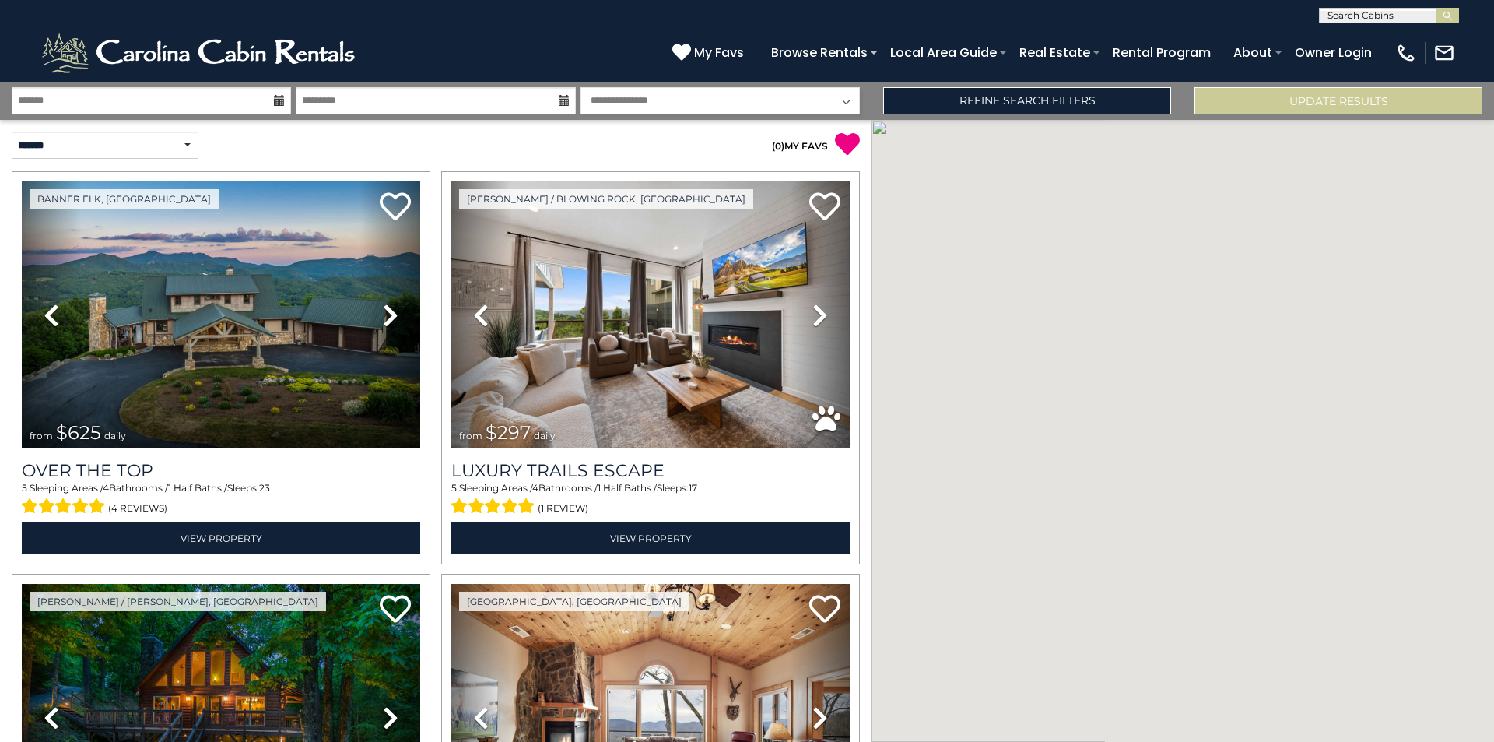 Image resolution: width=1494 pixels, height=742 pixels. What do you see at coordinates (651, 470) in the screenshot?
I see `a: Luxury Trails Escape` at bounding box center [651, 470].